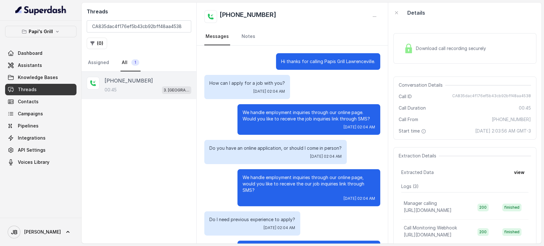 The image size is (544, 246). I want to click on span: API Settings, so click(32, 150).